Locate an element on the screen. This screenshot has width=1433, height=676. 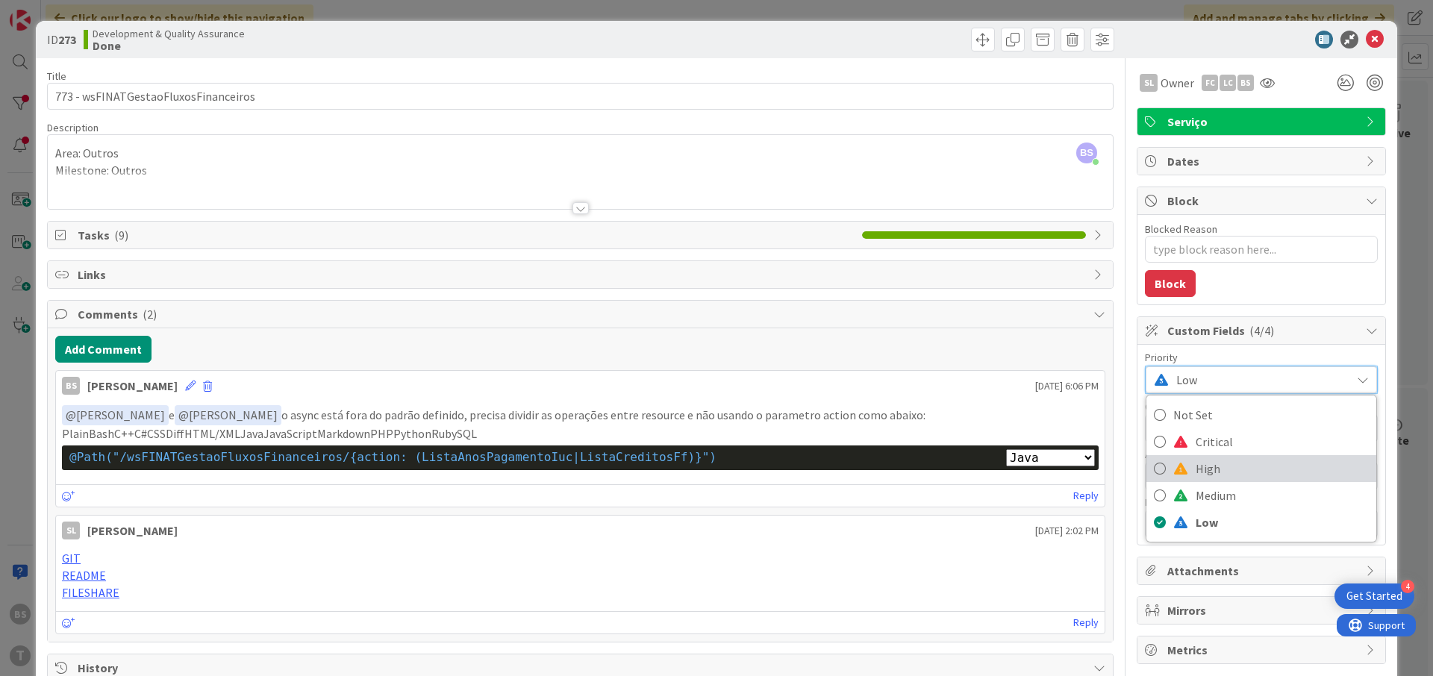
div: Area is located at coordinates (1262, 455).